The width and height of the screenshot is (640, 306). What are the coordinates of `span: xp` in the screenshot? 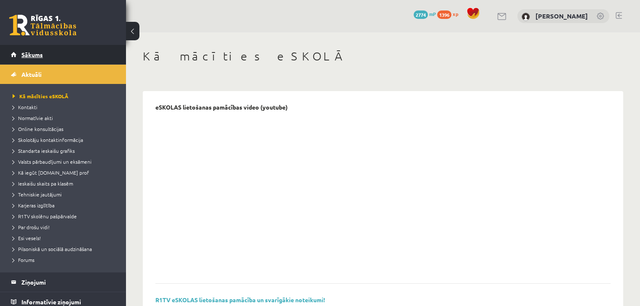 It's located at (455, 14).